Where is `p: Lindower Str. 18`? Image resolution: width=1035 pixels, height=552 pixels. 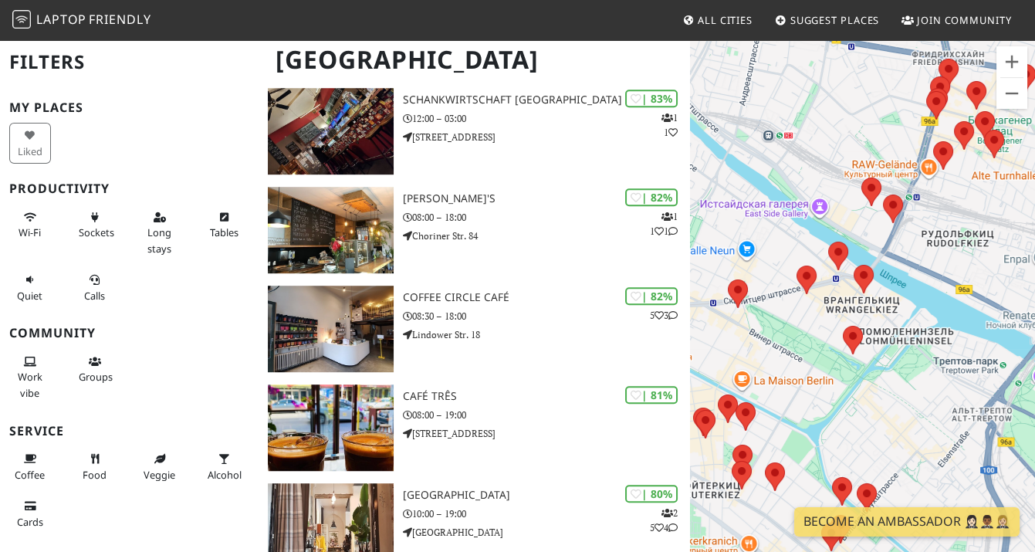
p: Lindower Str. 18 is located at coordinates (546, 334).